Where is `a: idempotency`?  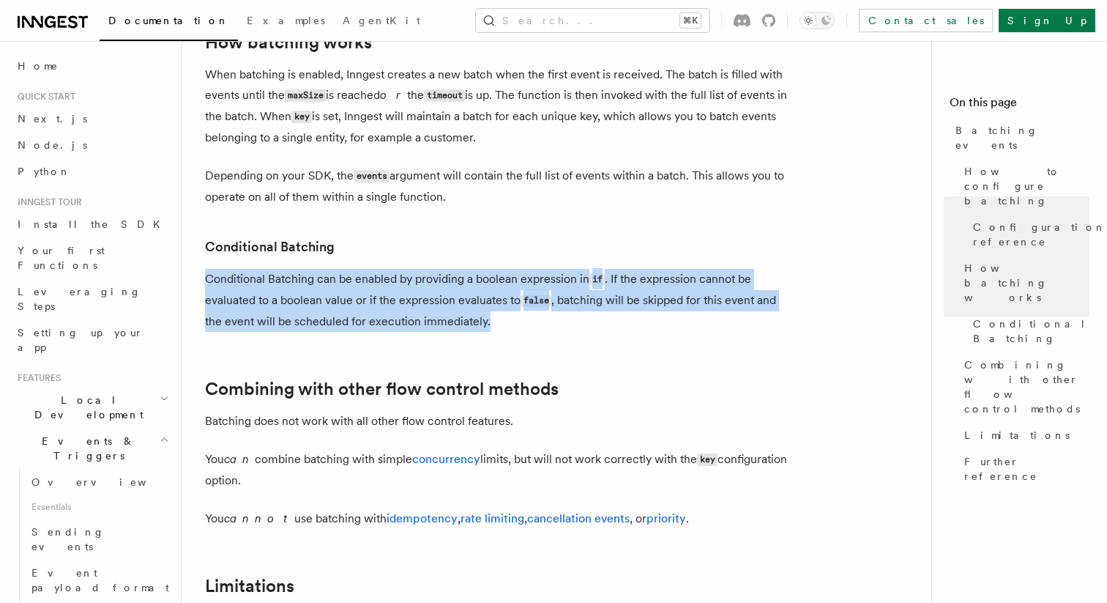
a: idempotency is located at coordinates (422, 518).